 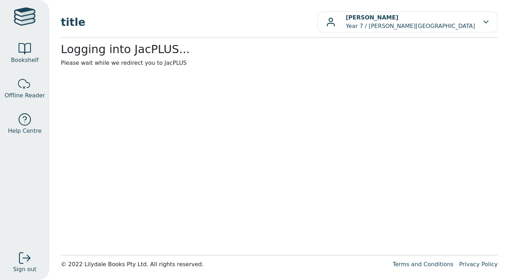 I want to click on span: Offline Reader, so click(x=25, y=95).